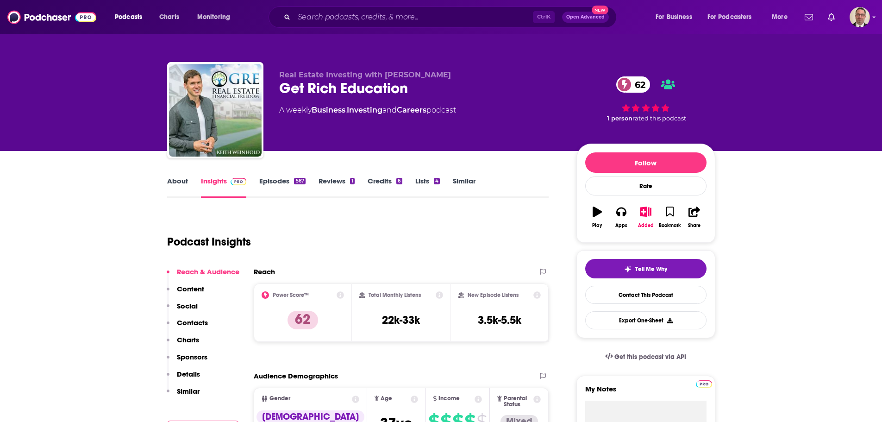 Image resolution: width=882 pixels, height=422 pixels. Describe the element at coordinates (451, 17) in the screenshot. I see `div: Search podcasts, credits, & more...` at that location.